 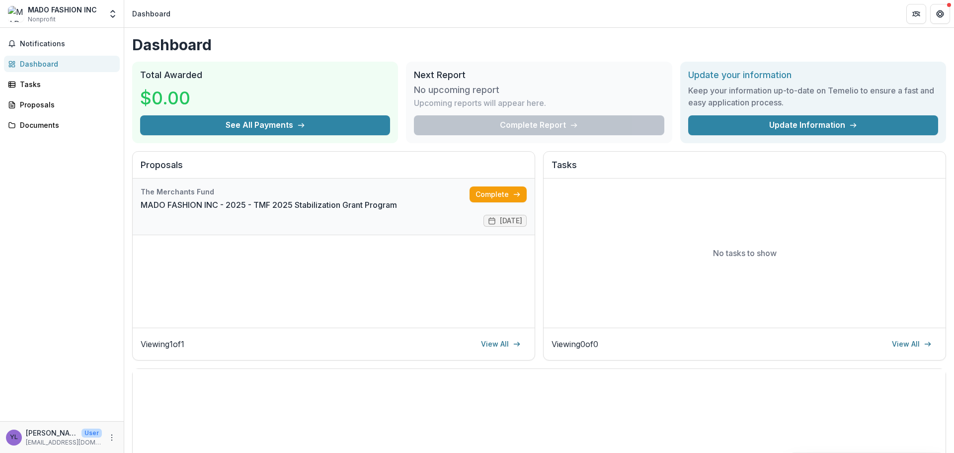 I want to click on p: No tasks to show, so click(x=745, y=253).